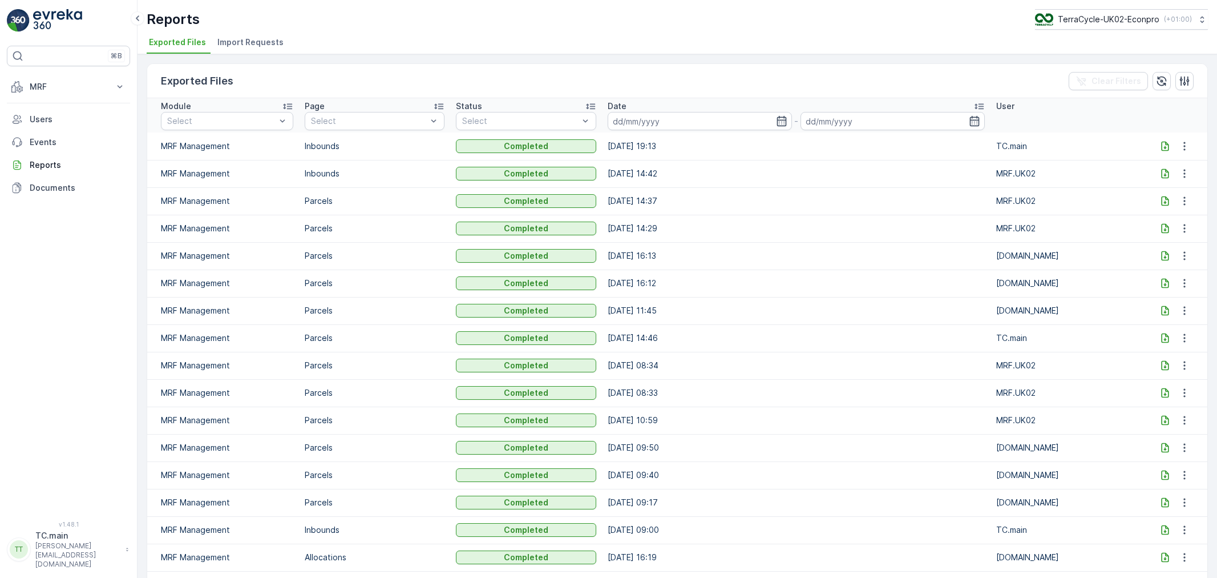 The width and height of the screenshot is (1217, 578). Describe the element at coordinates (19, 549) in the screenshot. I see `div: TT` at that location.